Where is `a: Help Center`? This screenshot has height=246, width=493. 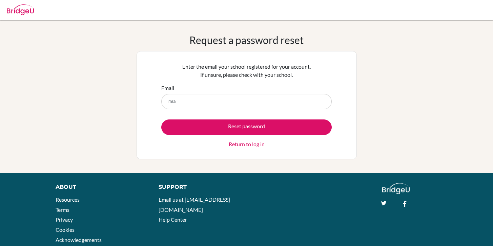 a: Help Center is located at coordinates (173, 220).